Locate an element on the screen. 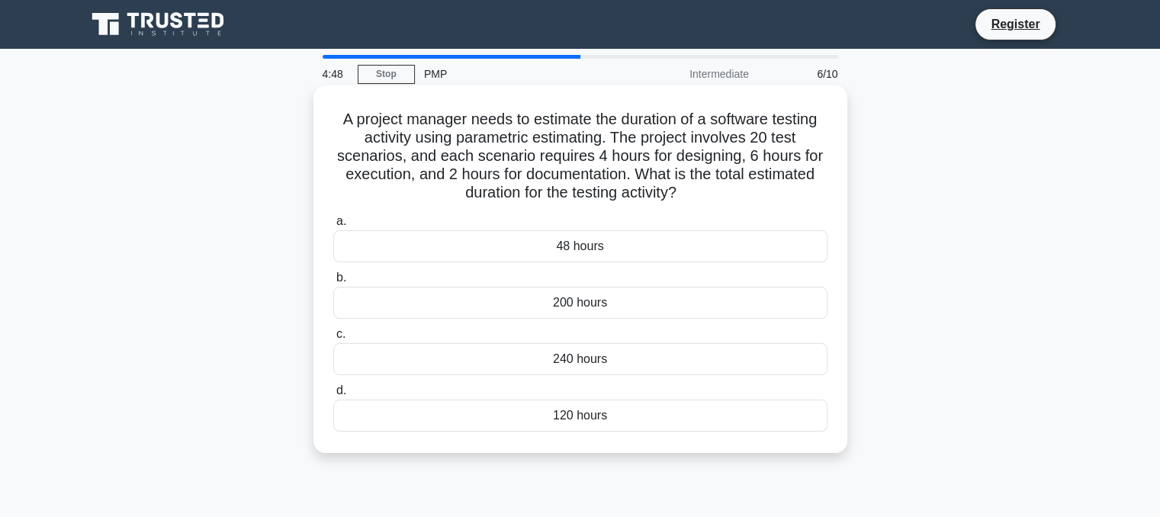 The image size is (1160, 517). div: 240 hours is located at coordinates (581, 359).